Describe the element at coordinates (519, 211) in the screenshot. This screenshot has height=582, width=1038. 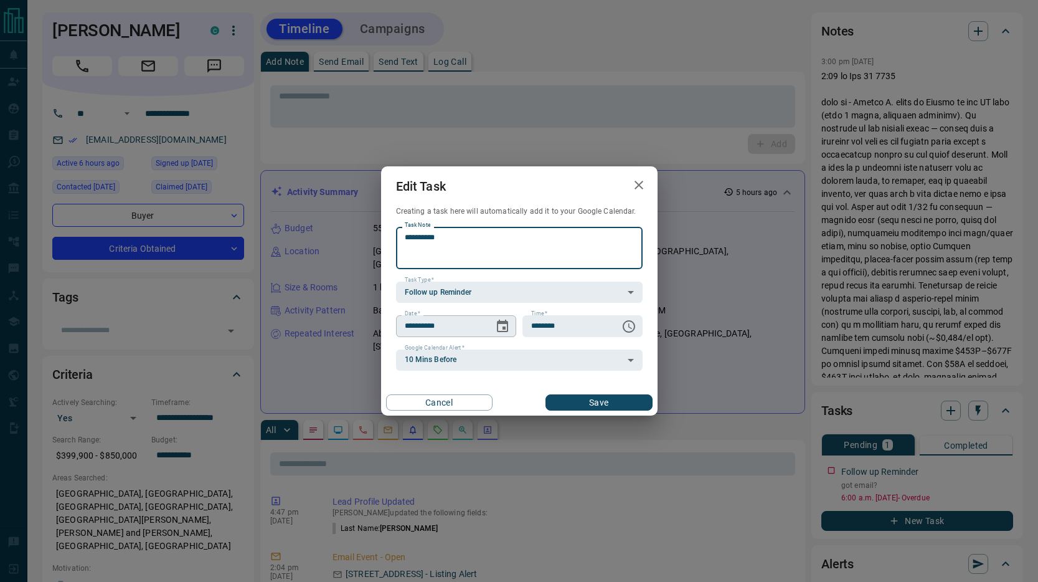
I see `p: Creating a task here will automatically add it to your Google Calendar.` at that location.